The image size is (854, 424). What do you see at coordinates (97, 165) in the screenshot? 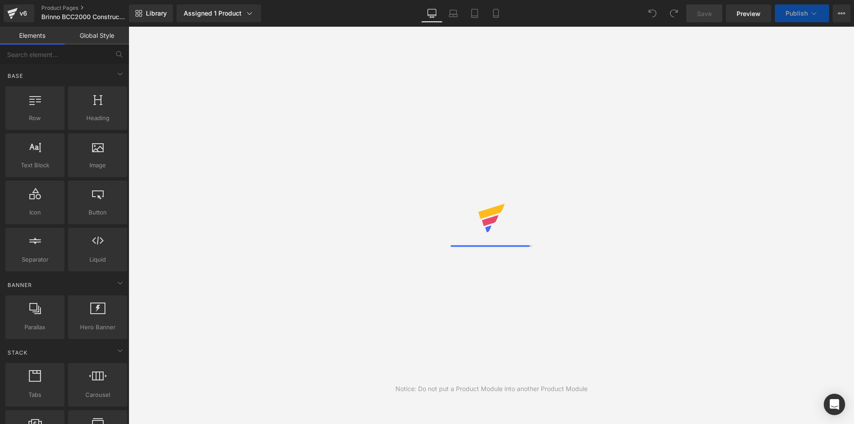
I see `span: Image` at bounding box center [97, 165].